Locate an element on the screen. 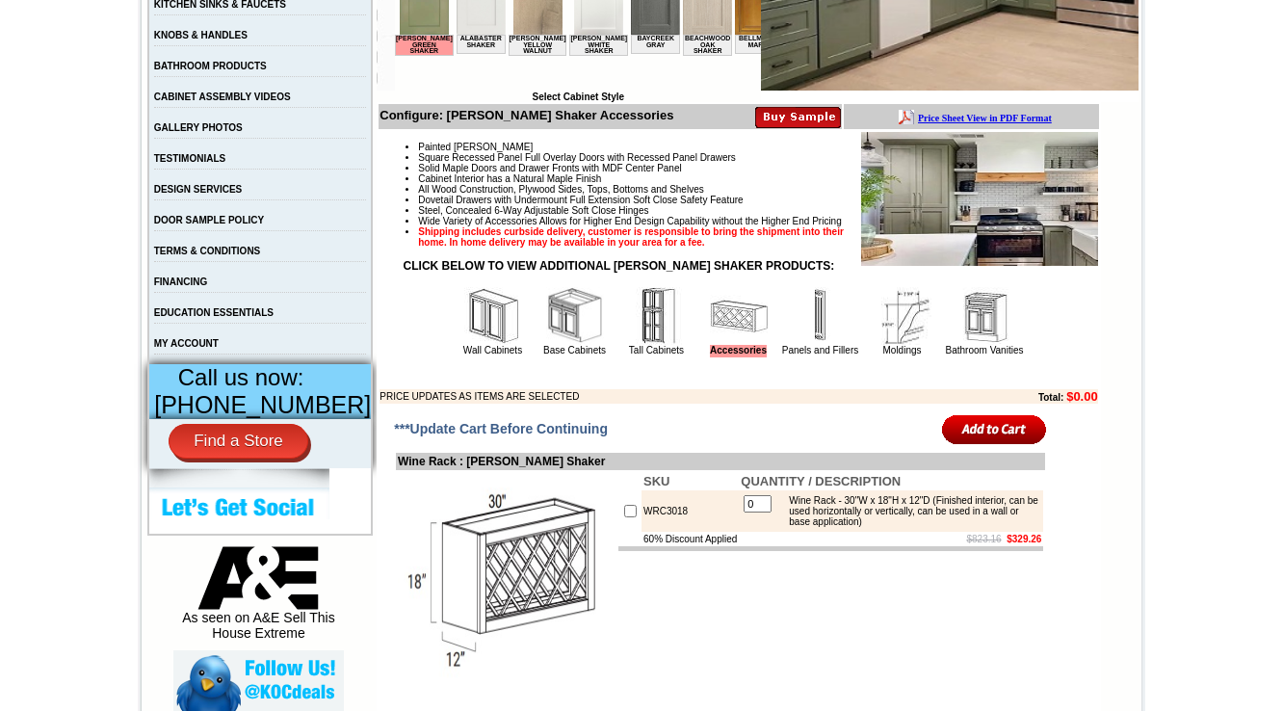  img: Wine Rack is located at coordinates (506, 580).